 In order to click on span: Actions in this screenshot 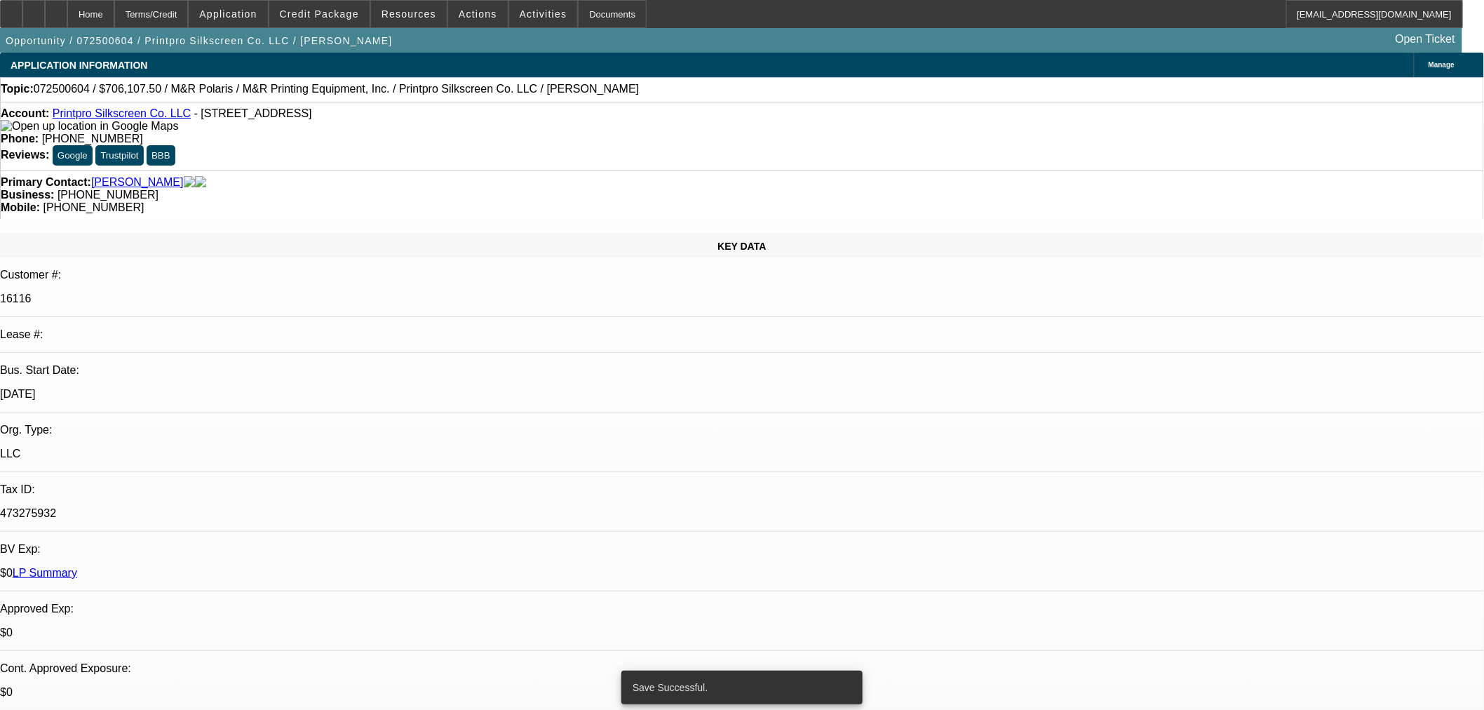, I will do `click(478, 14)`.